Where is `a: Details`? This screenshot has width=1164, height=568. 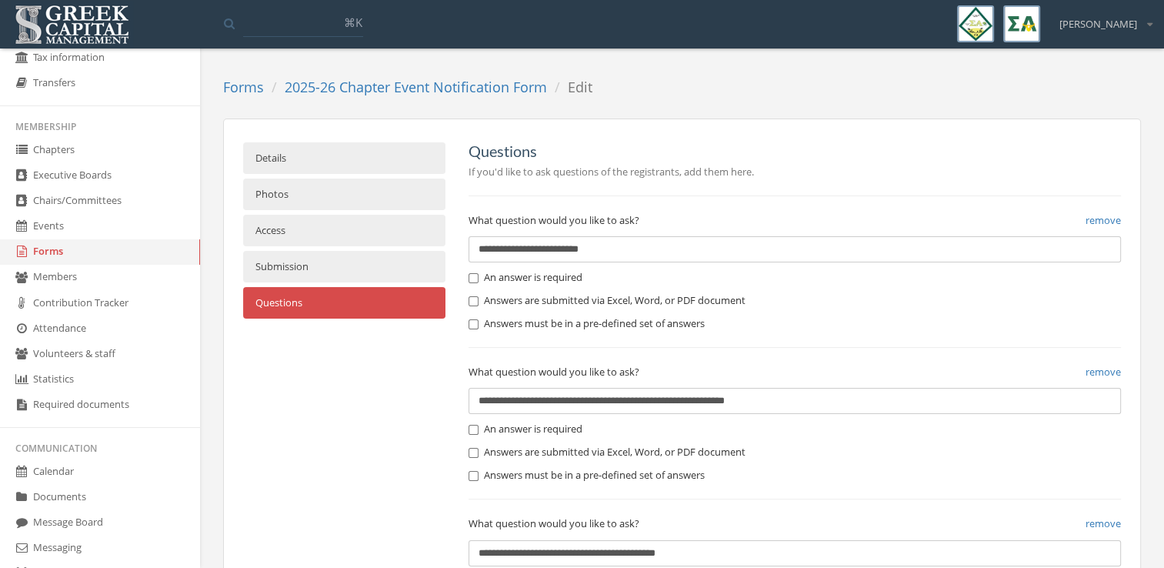
a: Details is located at coordinates (344, 158).